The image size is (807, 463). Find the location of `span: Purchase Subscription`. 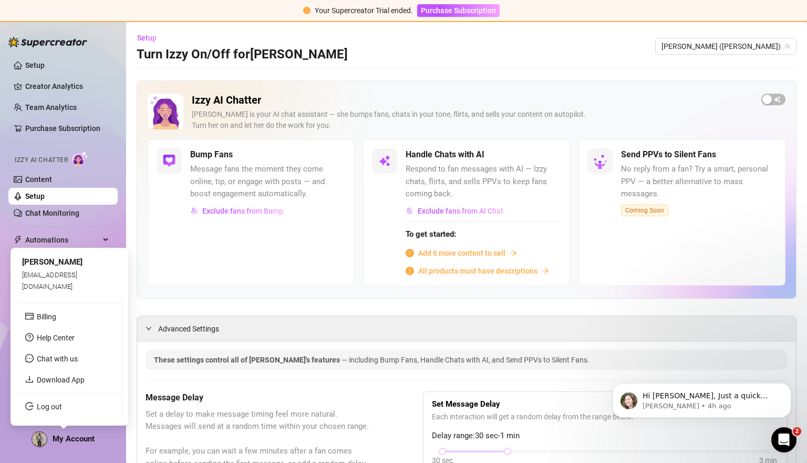

span: Purchase Subscription is located at coordinates (458, 11).